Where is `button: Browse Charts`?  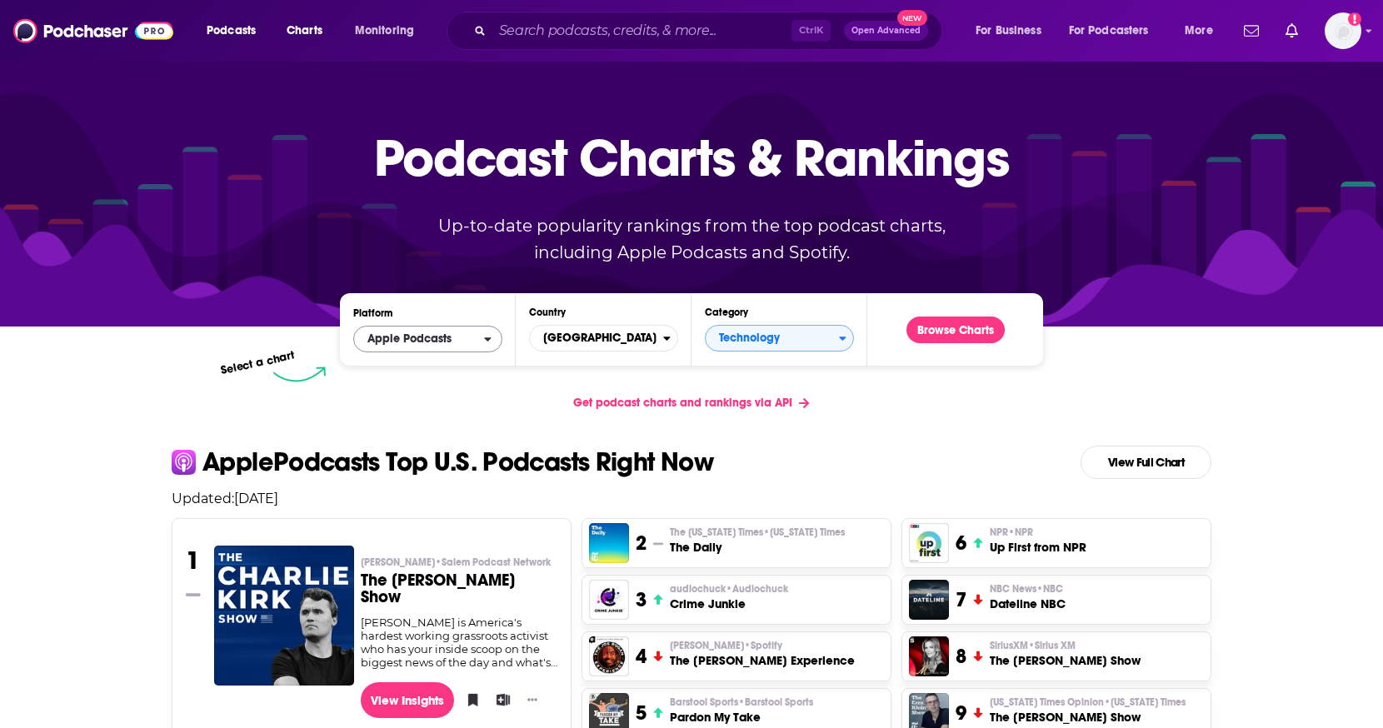 button: Browse Charts is located at coordinates (956, 330).